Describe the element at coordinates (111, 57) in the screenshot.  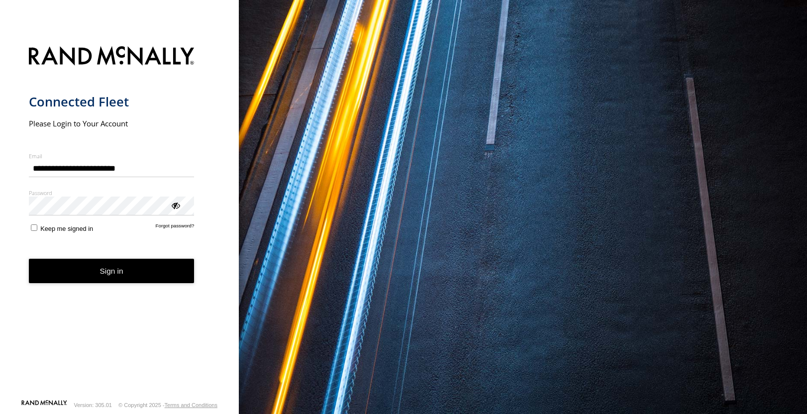
I see `img: Rand McNally` at that location.